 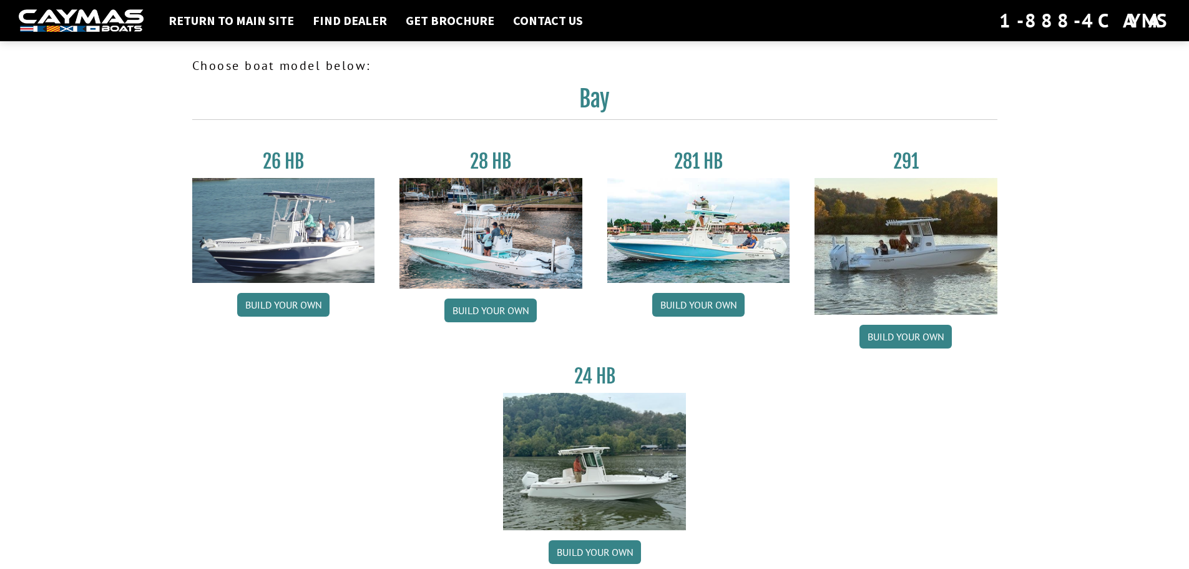 What do you see at coordinates (594, 461) in the screenshot?
I see `img: 24_HB_thumbnail.jpg` at bounding box center [594, 461].